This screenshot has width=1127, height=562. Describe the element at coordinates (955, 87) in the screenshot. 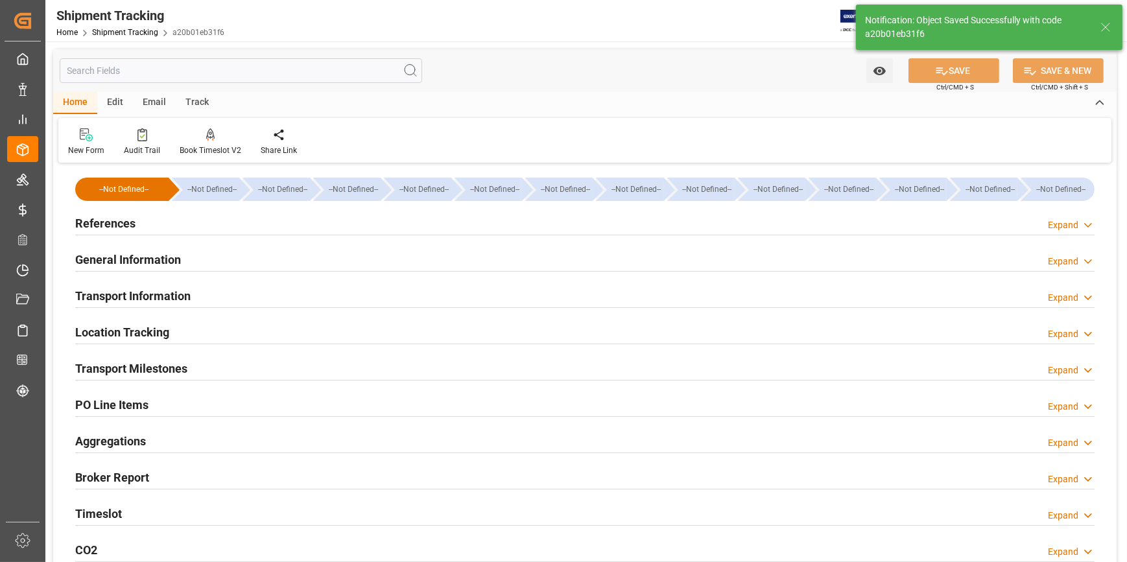

I see `span: Ctrl/CMD + S` at that location.